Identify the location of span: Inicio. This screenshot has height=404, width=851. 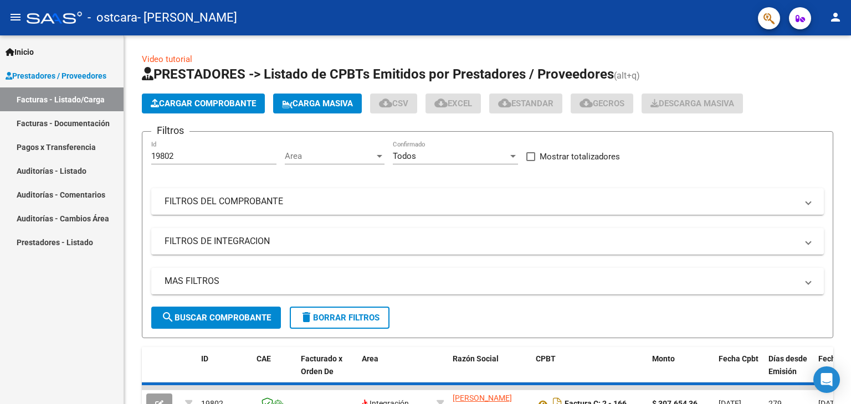
(19, 52).